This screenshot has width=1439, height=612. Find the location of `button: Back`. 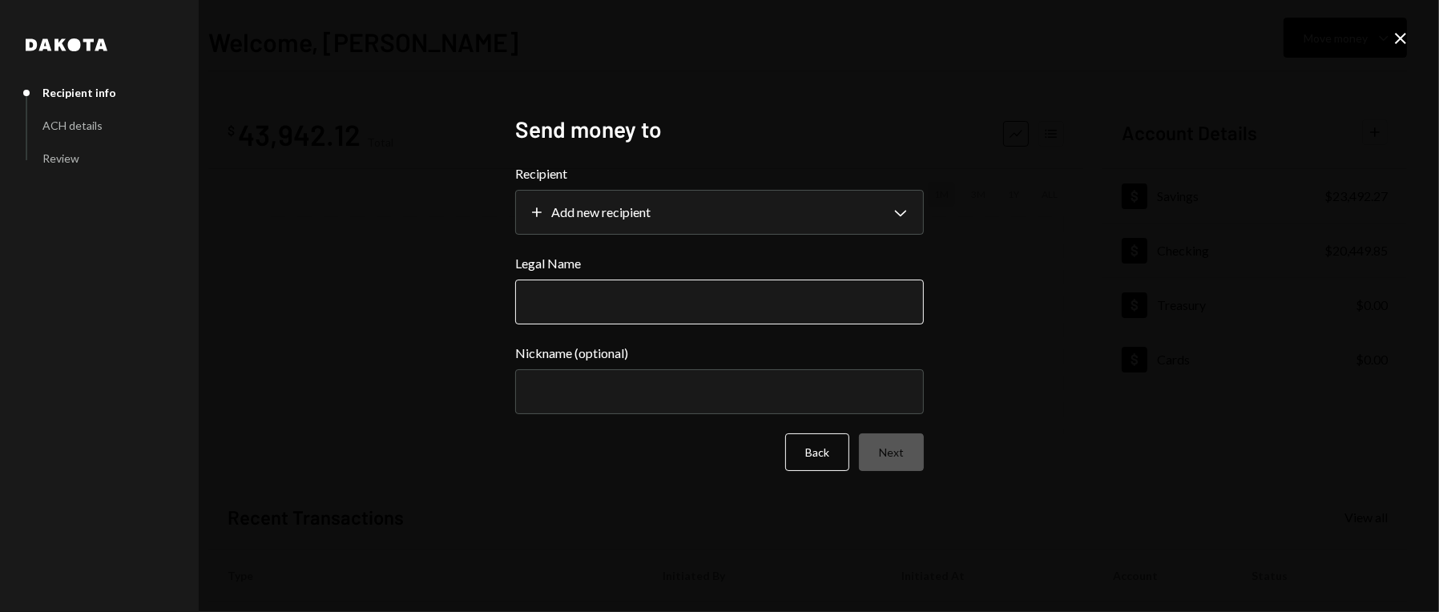

button: Back is located at coordinates (817, 452).